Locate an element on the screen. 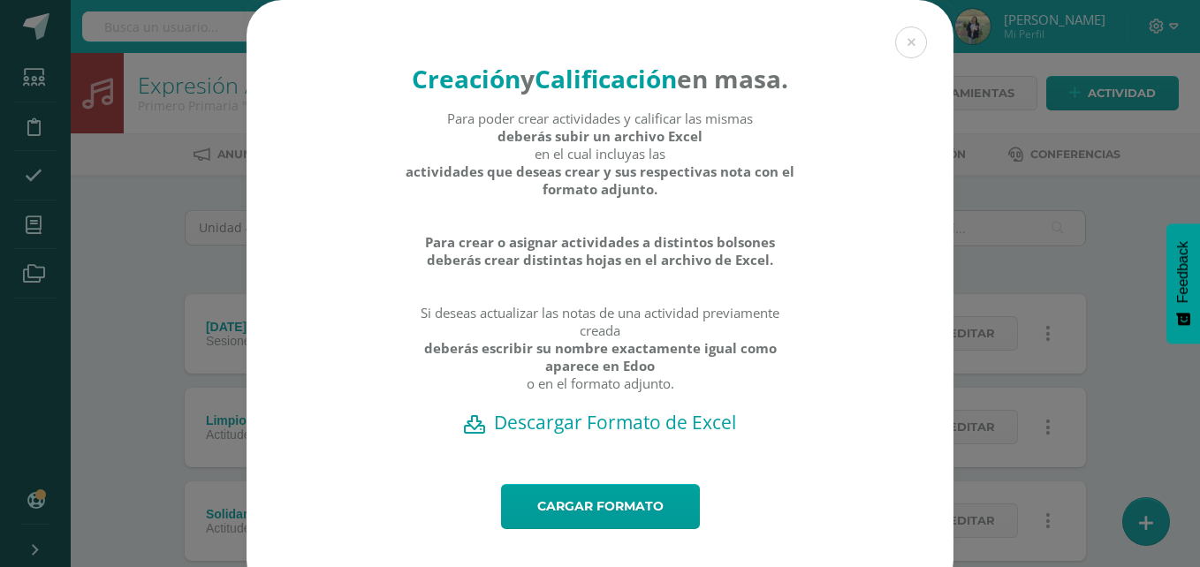  strong: deberás subir un archivo Excel is located at coordinates (600, 136).